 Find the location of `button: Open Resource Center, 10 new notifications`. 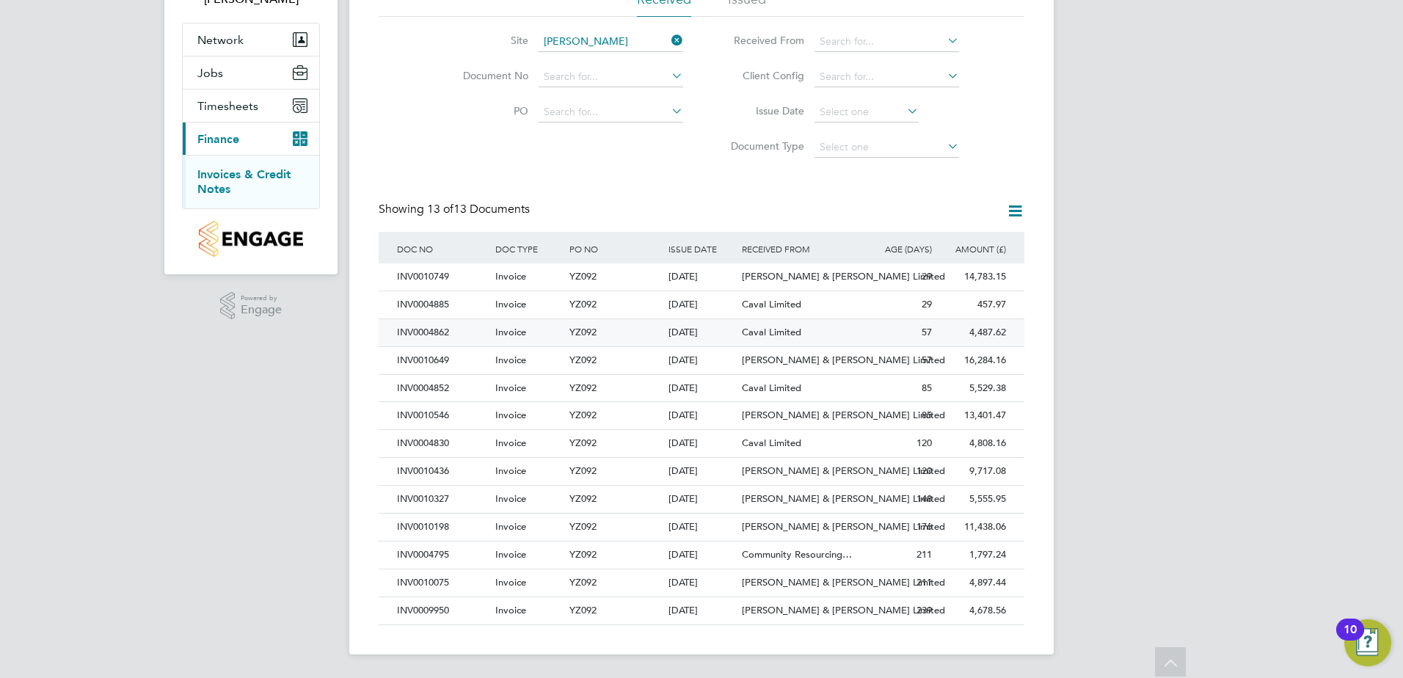

button: Open Resource Center, 10 new notifications is located at coordinates (1368, 643).